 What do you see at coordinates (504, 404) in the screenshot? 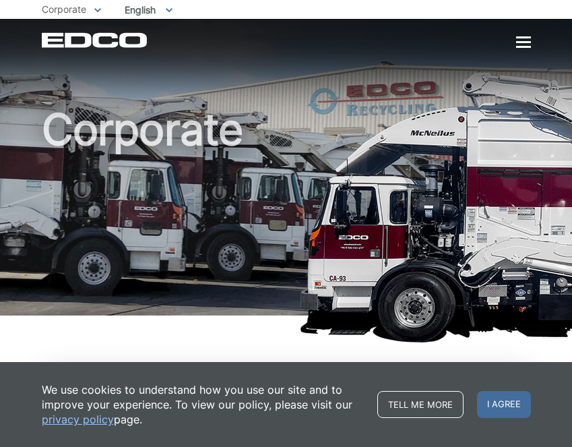
I see `span: I agree` at bounding box center [504, 404].